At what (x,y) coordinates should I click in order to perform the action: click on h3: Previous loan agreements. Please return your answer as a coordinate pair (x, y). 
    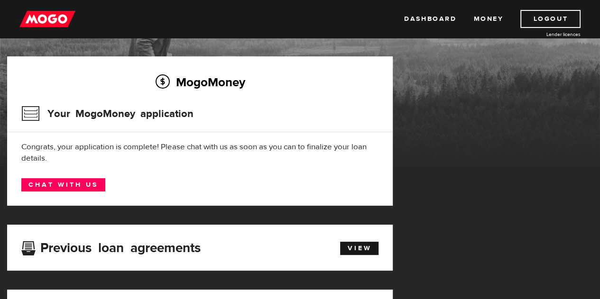
    Looking at the image, I should click on (111, 247).